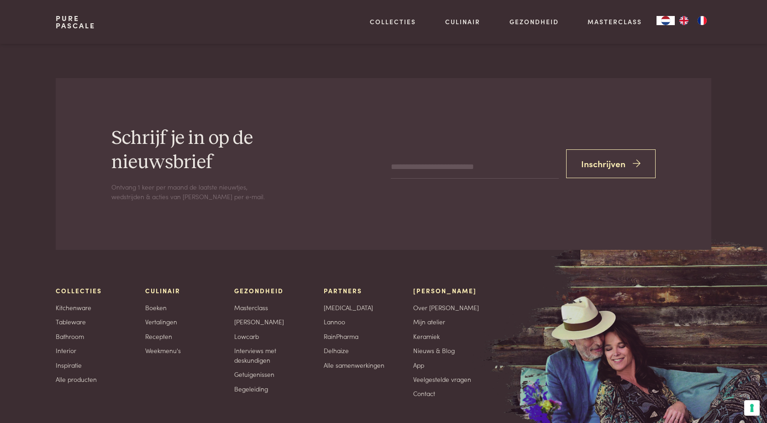  Describe the element at coordinates (419, 365) in the screenshot. I see `a: App` at that location.